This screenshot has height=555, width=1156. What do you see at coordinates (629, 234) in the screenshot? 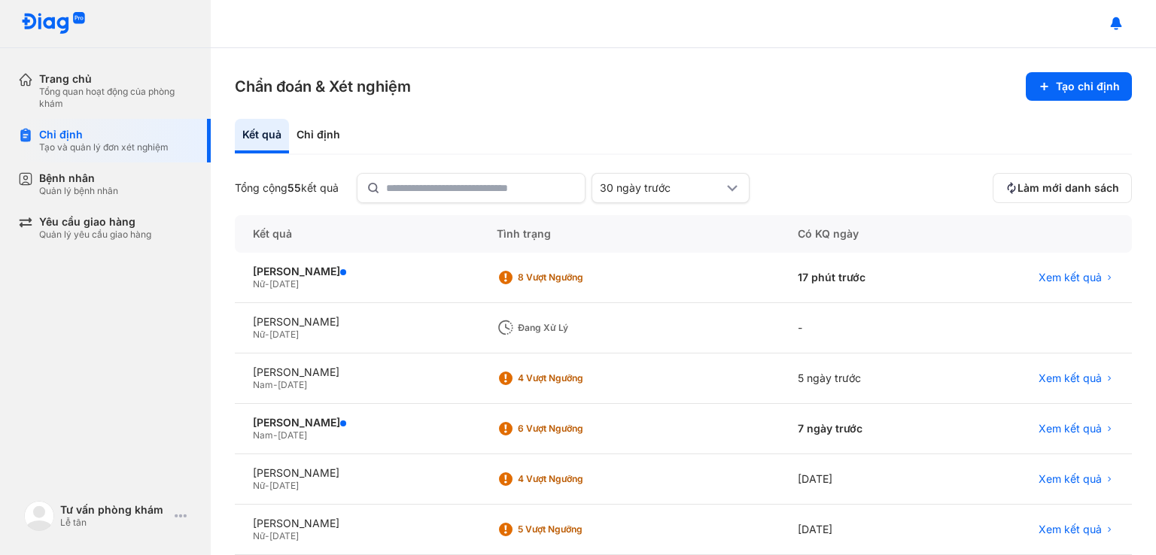
I see `div: Tình trạng` at bounding box center [629, 234].